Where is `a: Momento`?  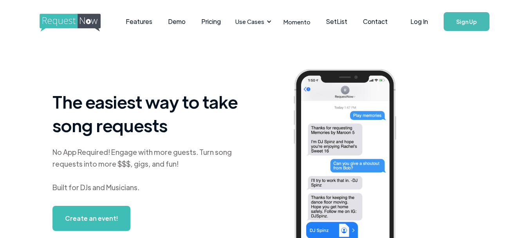 a: Momento is located at coordinates (297, 22).